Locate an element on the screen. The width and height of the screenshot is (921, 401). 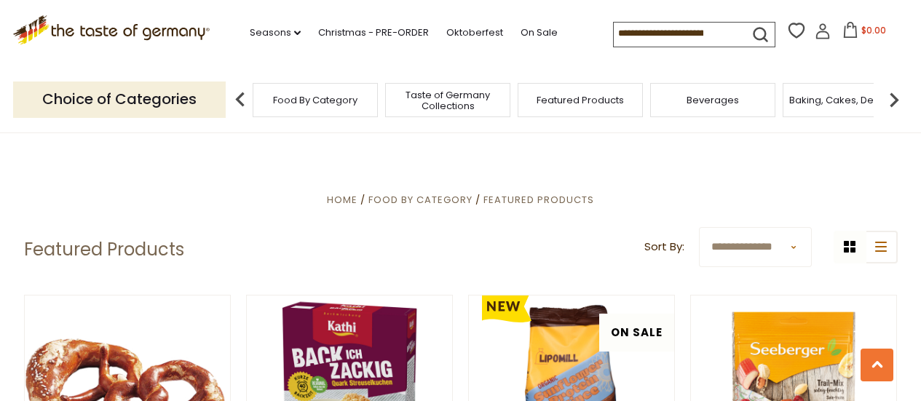
a: Oktoberfest is located at coordinates (475, 33).